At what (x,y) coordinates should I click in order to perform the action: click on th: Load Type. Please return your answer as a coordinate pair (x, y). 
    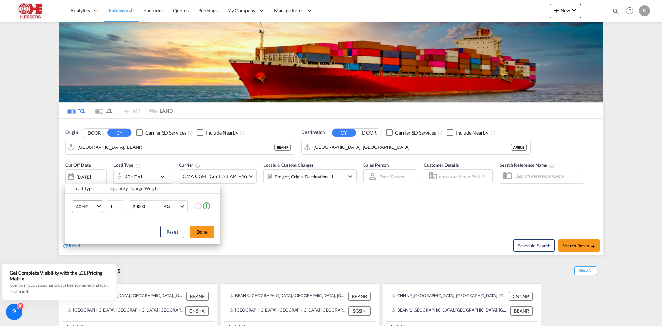
    Looking at the image, I should click on (86, 188).